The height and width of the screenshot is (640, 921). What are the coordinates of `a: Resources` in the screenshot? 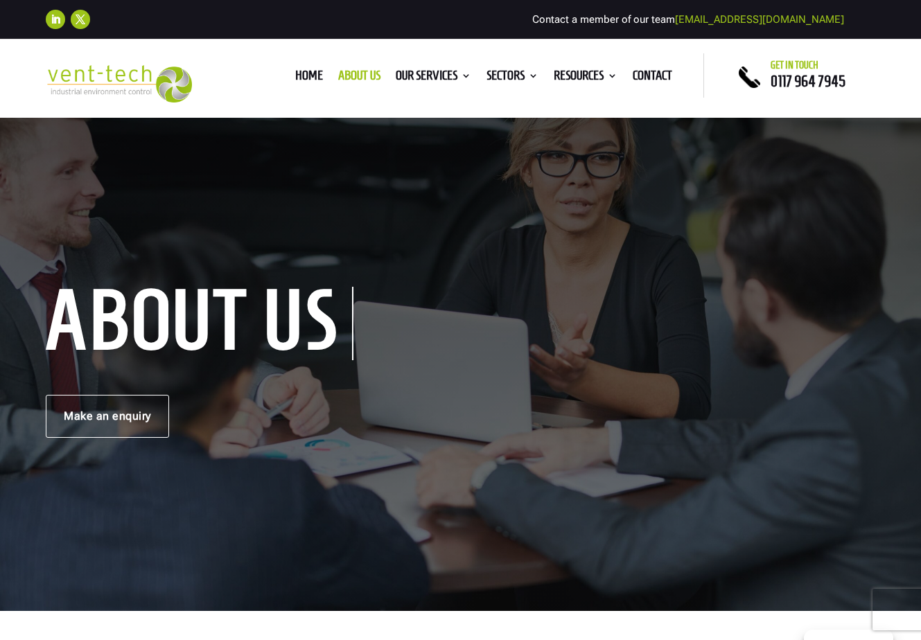 It's located at (585, 78).